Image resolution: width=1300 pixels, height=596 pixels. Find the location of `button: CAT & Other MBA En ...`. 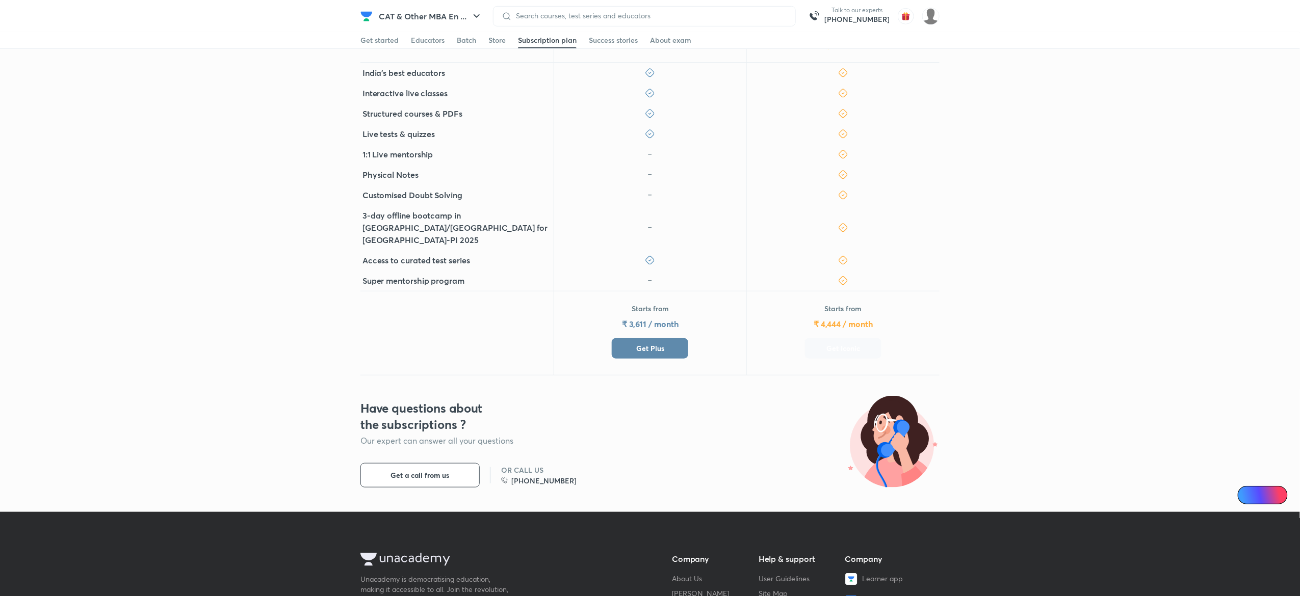

button: CAT & Other MBA En ... is located at coordinates (431, 16).